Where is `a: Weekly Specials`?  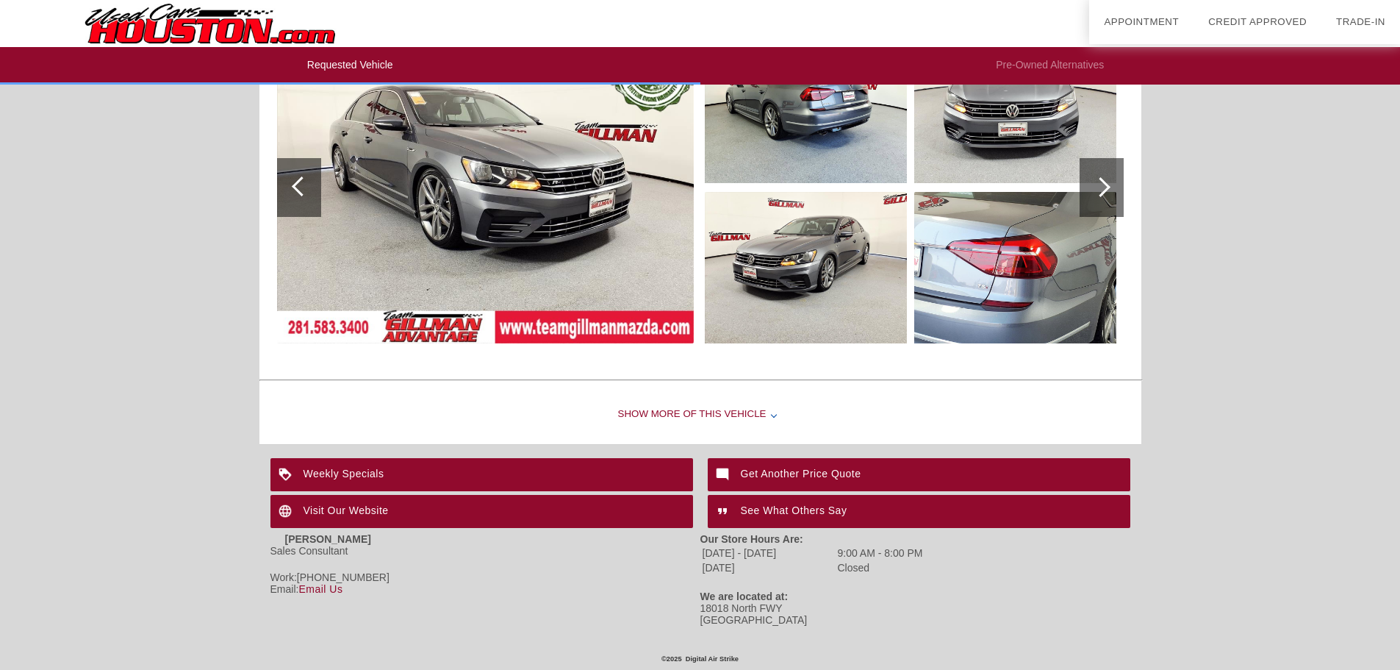 a: Weekly Specials is located at coordinates (481, 474).